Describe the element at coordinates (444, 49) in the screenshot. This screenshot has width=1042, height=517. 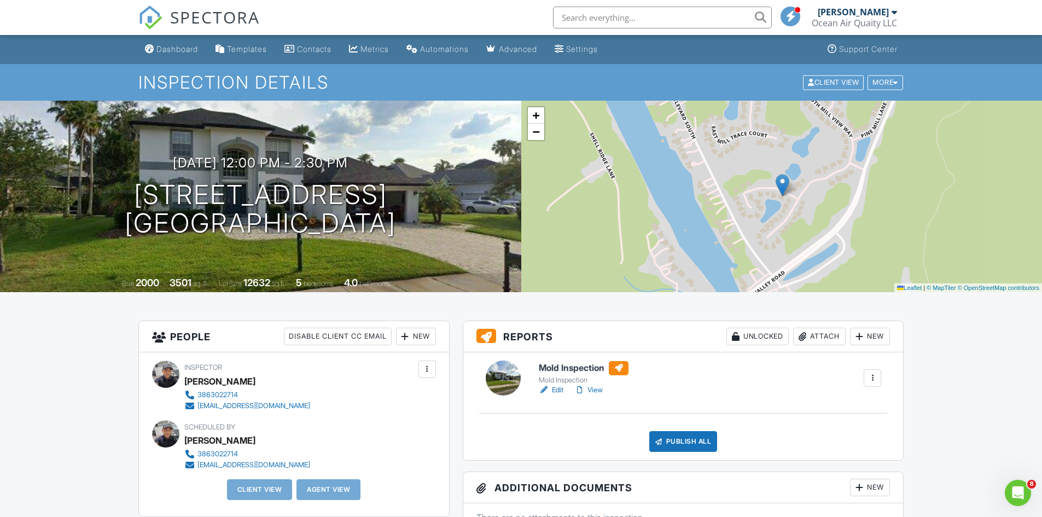
I see `div: Automations` at that location.